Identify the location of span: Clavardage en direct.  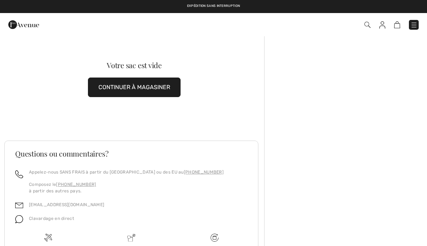
(51, 218).